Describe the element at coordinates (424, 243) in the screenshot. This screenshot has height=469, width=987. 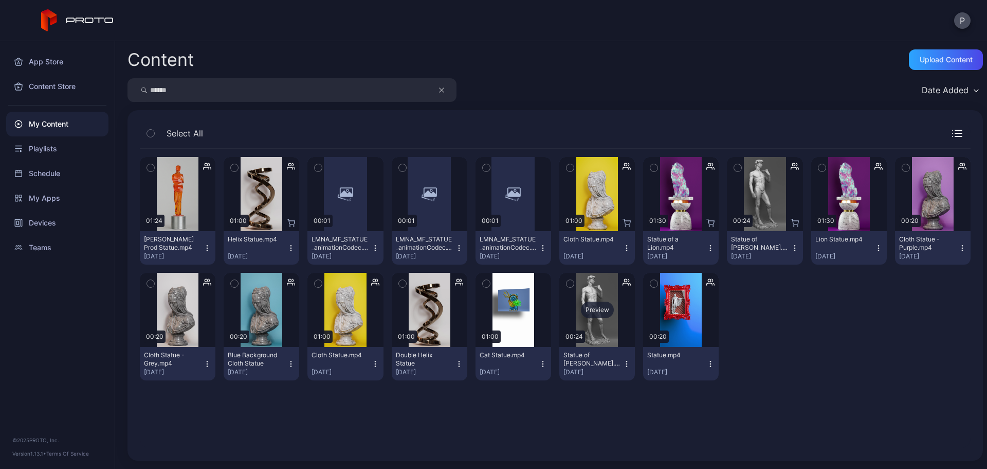
I see `div: LMNA_MF_STATUE_animationCodec.1.mp4` at that location.